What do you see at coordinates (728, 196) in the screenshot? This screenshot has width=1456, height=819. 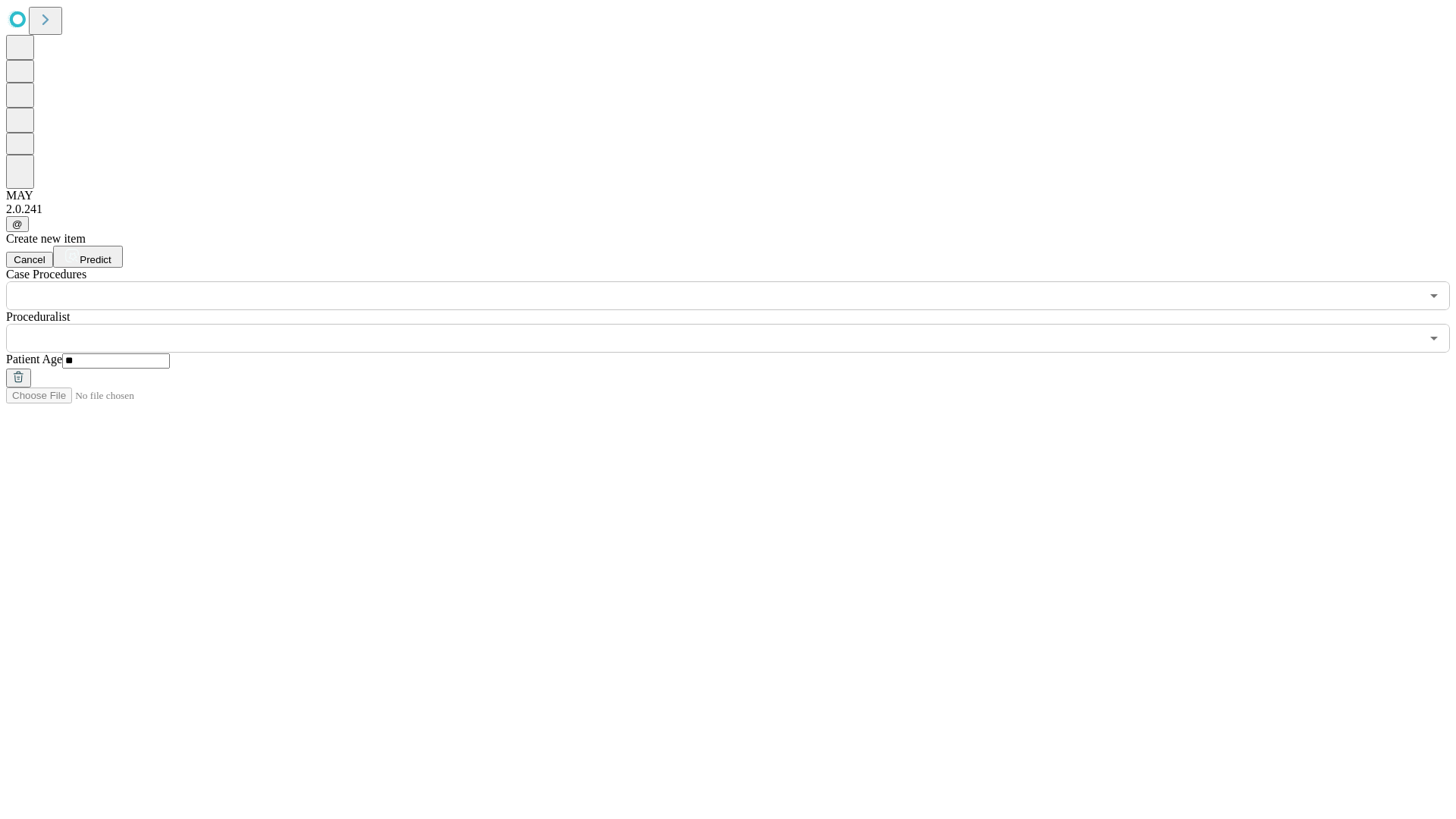 I see `div: MAY` at bounding box center [728, 196].